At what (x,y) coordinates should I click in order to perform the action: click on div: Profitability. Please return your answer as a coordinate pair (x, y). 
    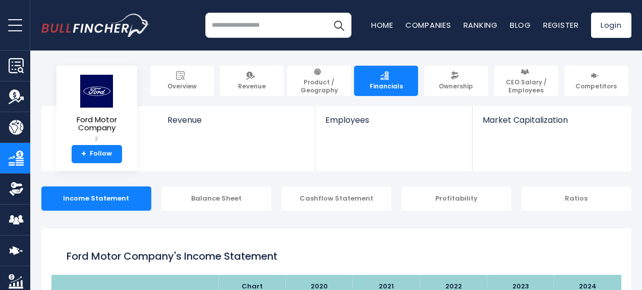
    Looking at the image, I should click on (456, 198).